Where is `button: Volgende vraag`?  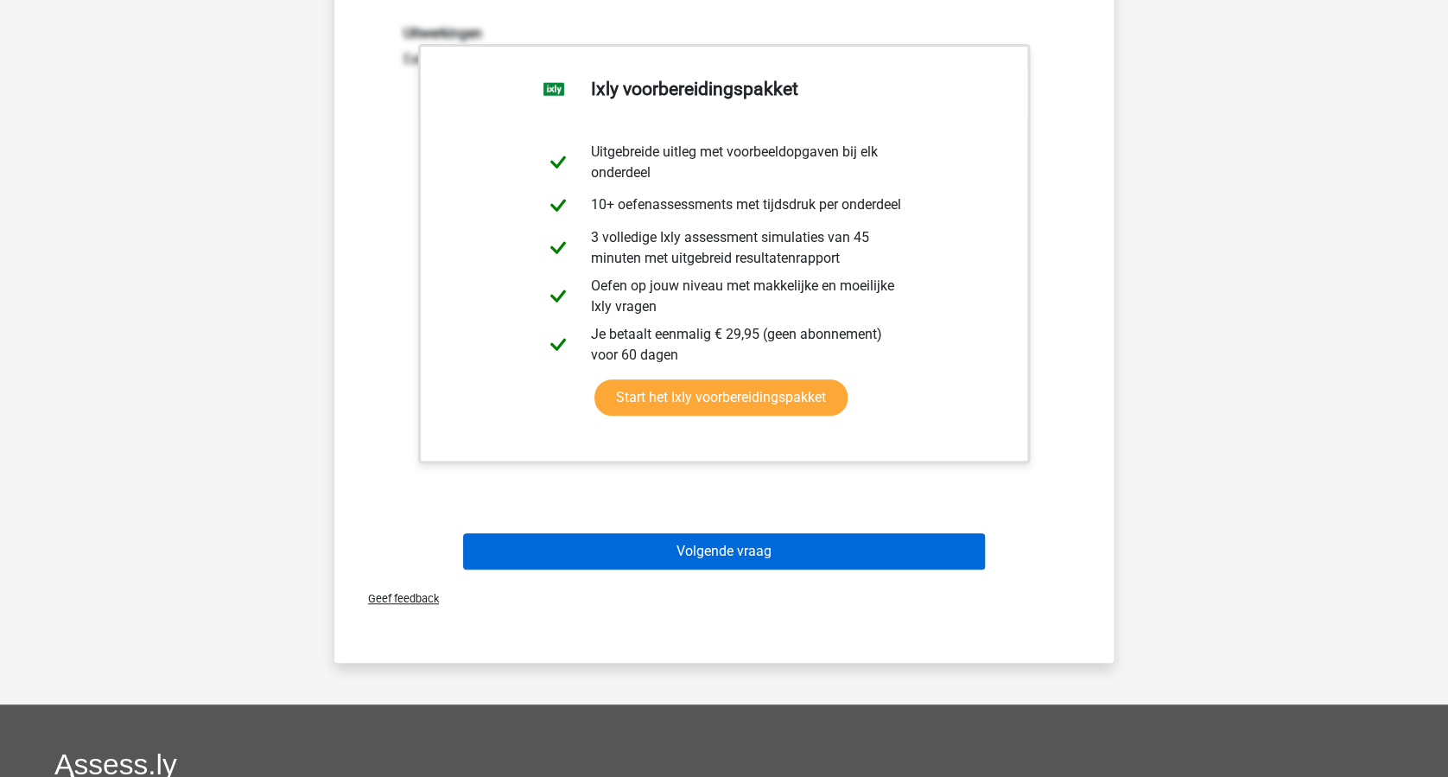 button: Volgende vraag is located at coordinates (724, 551).